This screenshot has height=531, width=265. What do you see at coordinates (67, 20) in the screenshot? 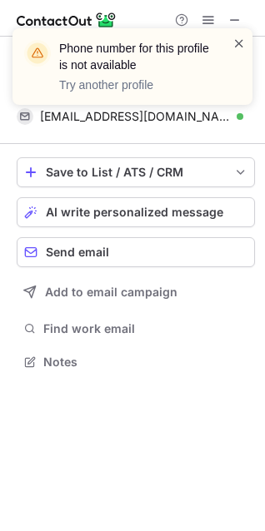
I see `img: ContactOut v5.3.10` at bounding box center [67, 20].